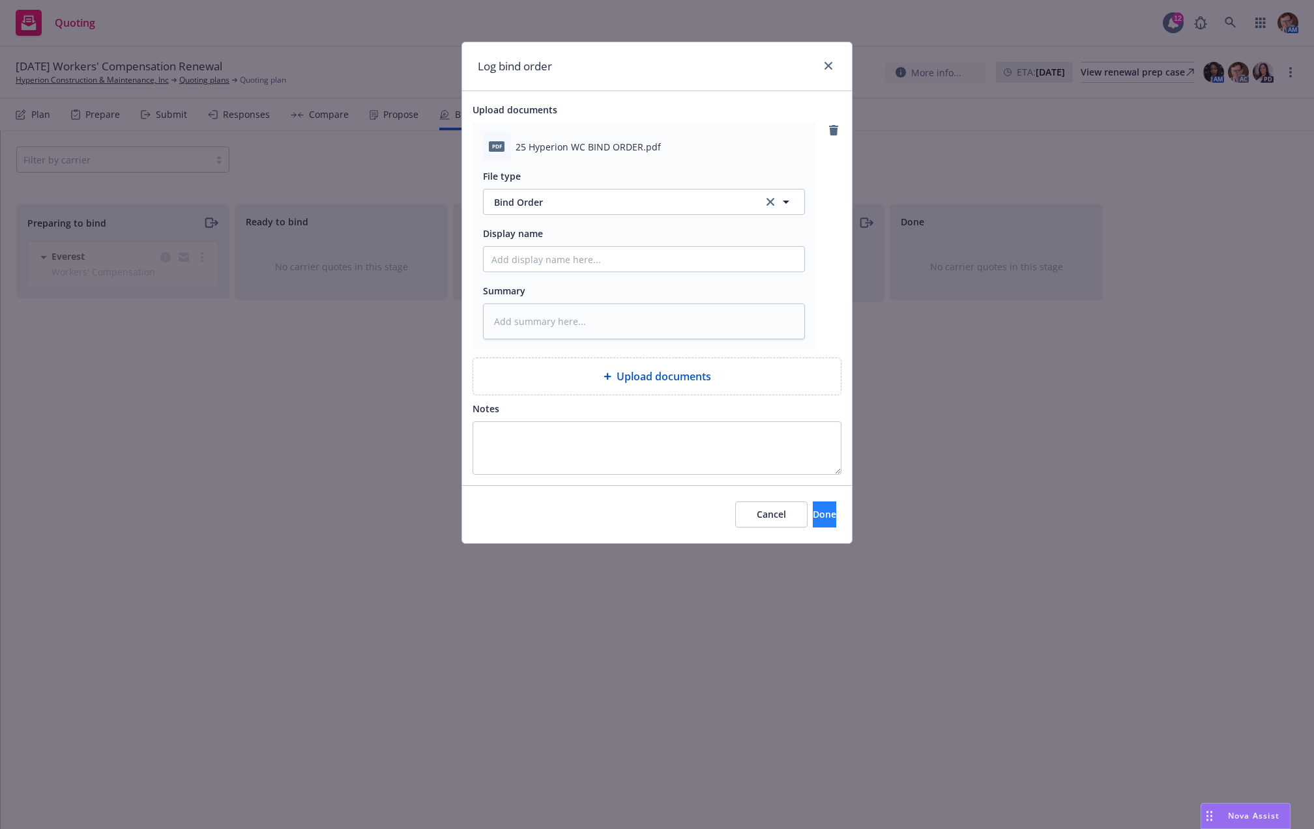 This screenshot has width=1314, height=829. What do you see at coordinates (644, 202) in the screenshot?
I see `button: Bind Orderclear selection` at bounding box center [644, 202].